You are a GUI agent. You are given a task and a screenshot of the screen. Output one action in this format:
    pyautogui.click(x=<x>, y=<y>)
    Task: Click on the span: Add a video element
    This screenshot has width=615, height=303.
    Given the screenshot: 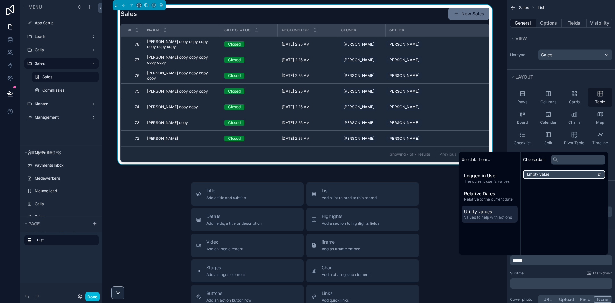 What is the action you would take?
    pyautogui.click(x=225, y=249)
    